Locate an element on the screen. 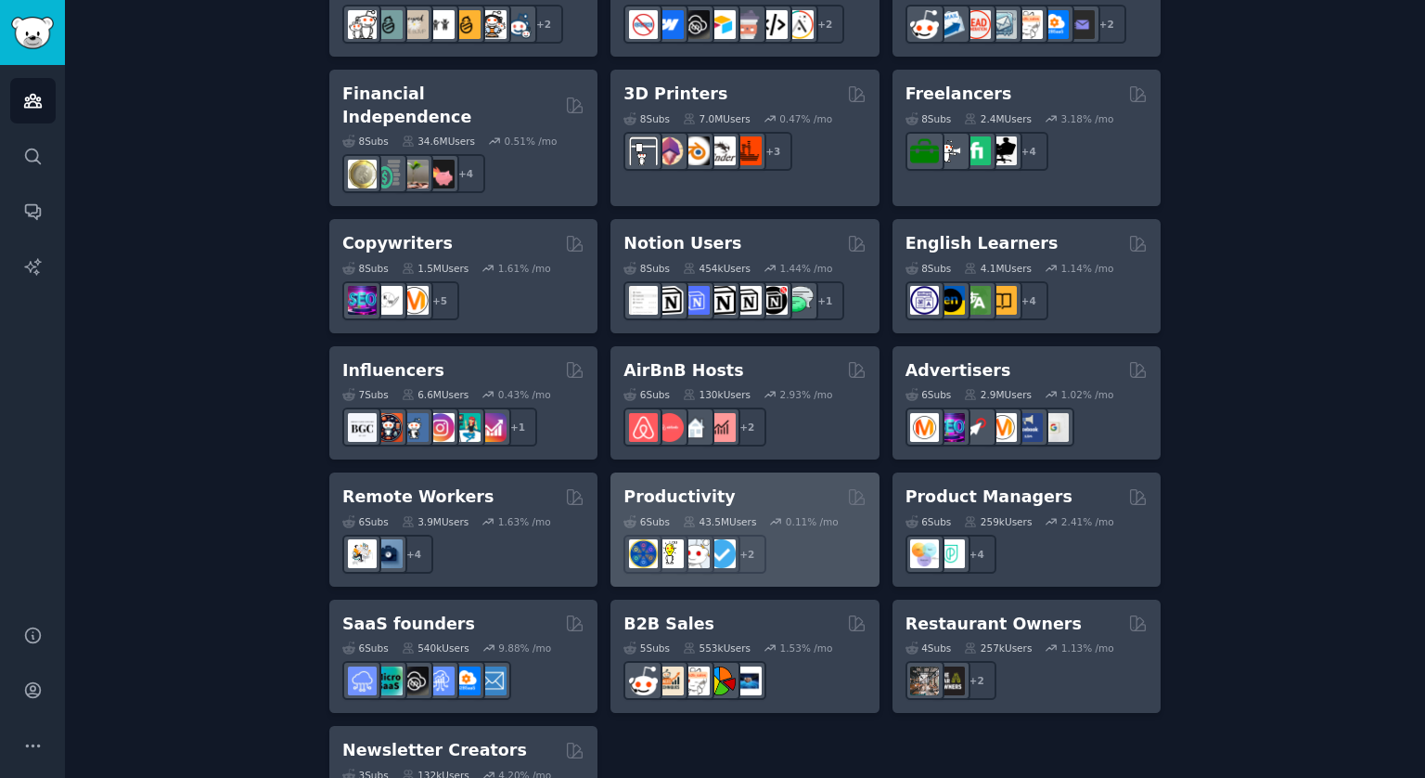 This screenshot has height=778, width=1425. img: toddlers is located at coordinates (440, 24).